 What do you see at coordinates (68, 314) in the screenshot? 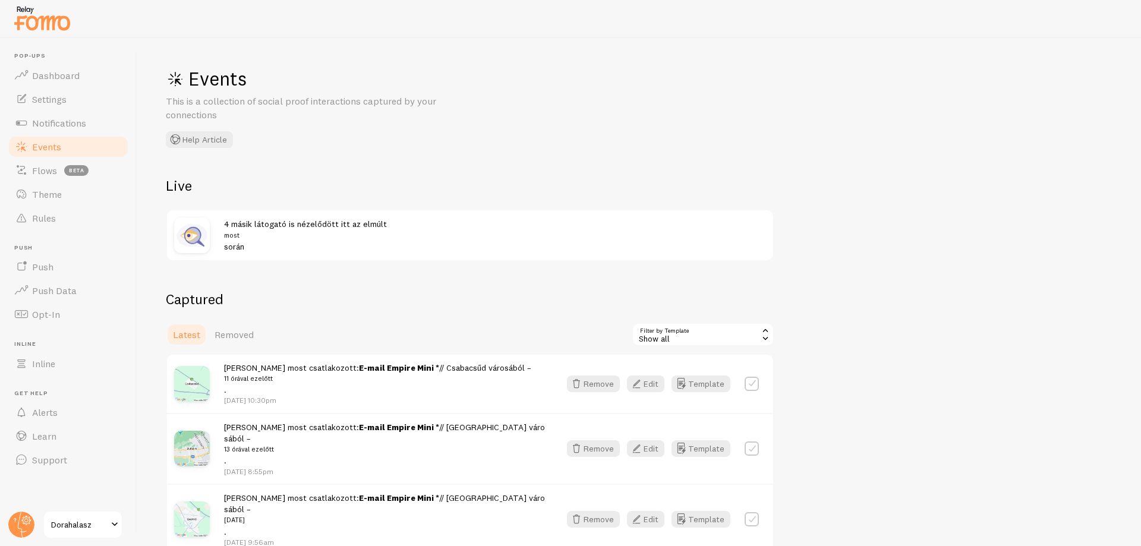
I see `a: Opt-In` at bounding box center [68, 314].